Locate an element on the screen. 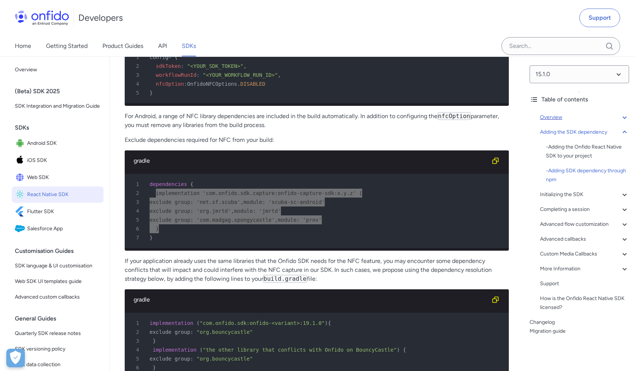  span: "the other library that conflicts with Onfido on BouncyCastle" is located at coordinates (300, 350).